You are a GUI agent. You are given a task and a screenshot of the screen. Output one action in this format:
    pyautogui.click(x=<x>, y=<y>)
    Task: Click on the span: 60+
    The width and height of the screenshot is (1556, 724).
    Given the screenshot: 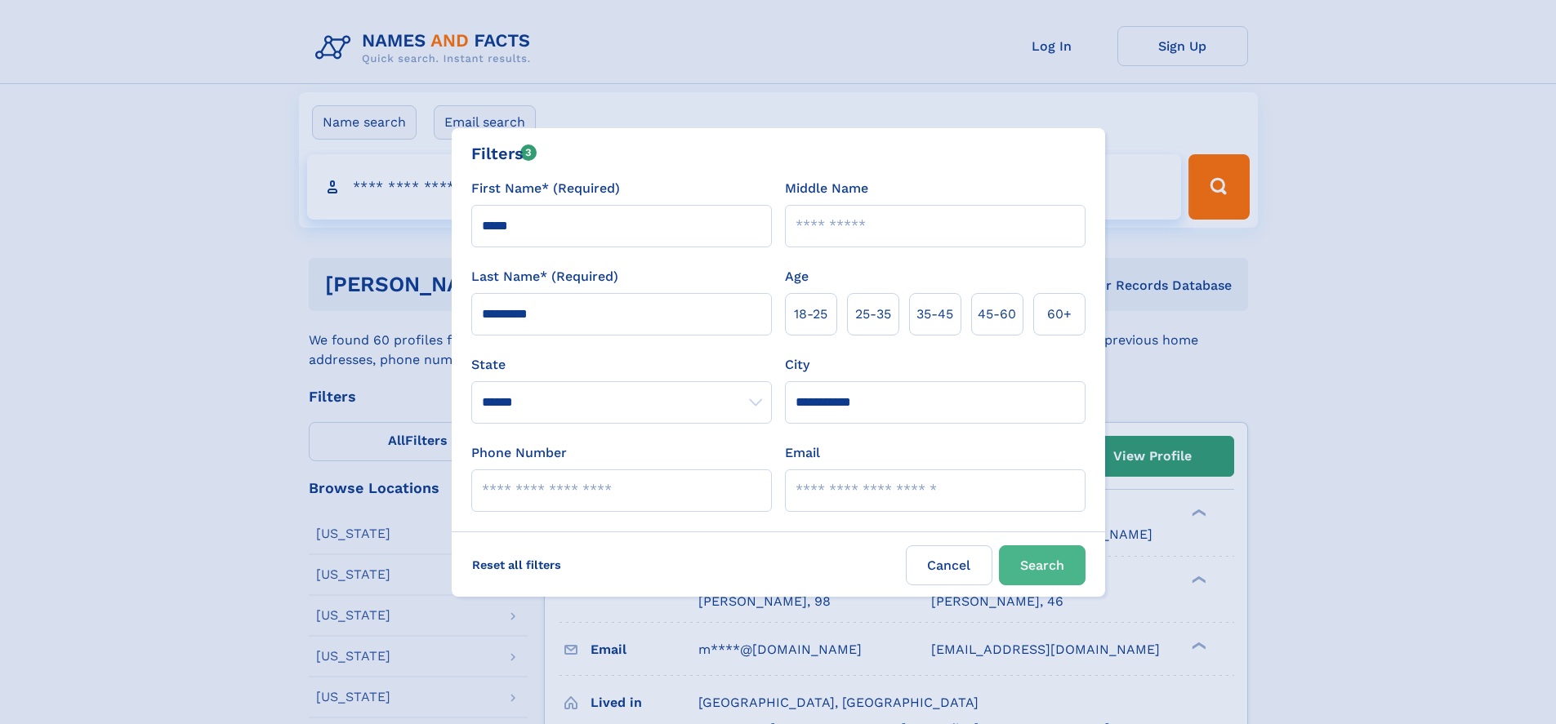 What is the action you would take?
    pyautogui.click(x=1059, y=314)
    